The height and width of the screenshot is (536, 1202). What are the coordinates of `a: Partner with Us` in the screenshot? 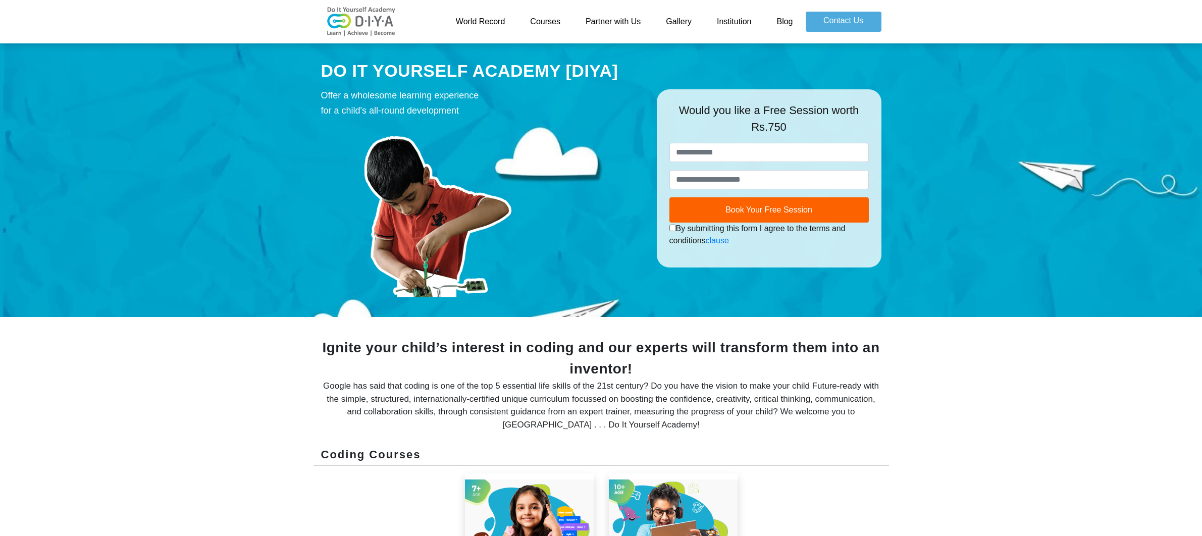 It's located at (613, 22).